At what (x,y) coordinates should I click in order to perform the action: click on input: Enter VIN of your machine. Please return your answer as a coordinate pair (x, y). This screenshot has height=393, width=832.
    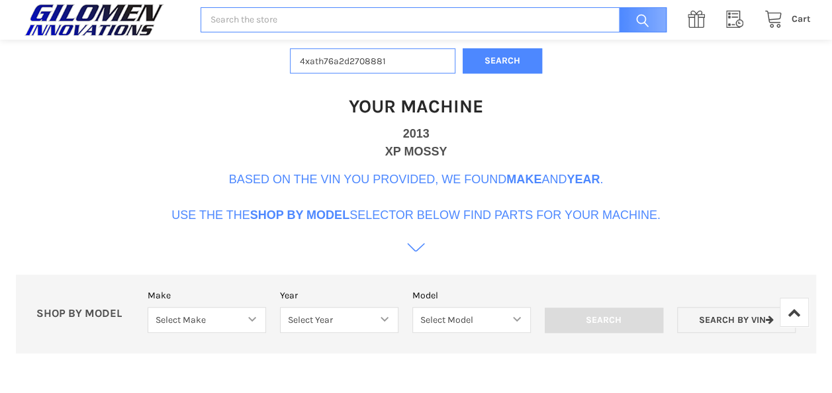
    Looking at the image, I should click on (373, 61).